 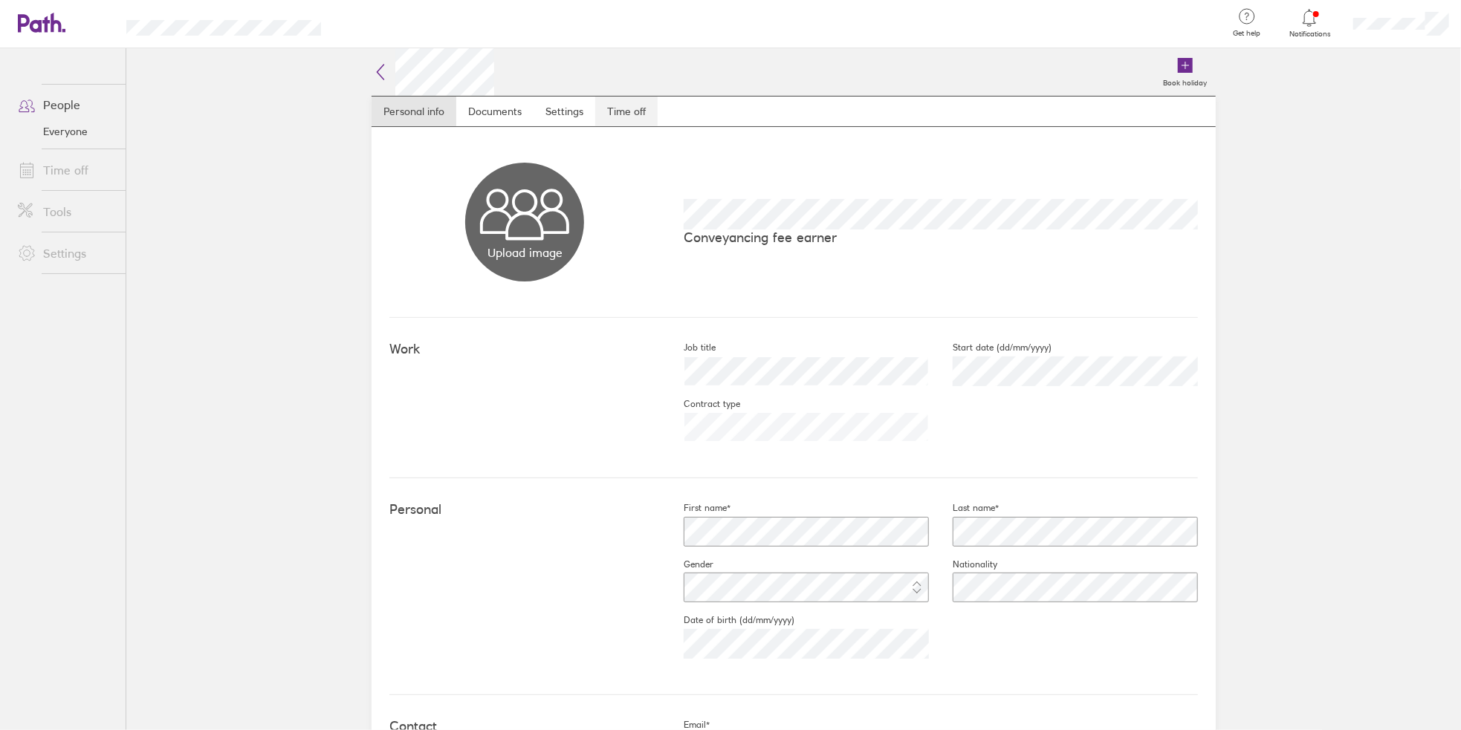 What do you see at coordinates (414, 111) in the screenshot?
I see `a: Personal info` at bounding box center [414, 111].